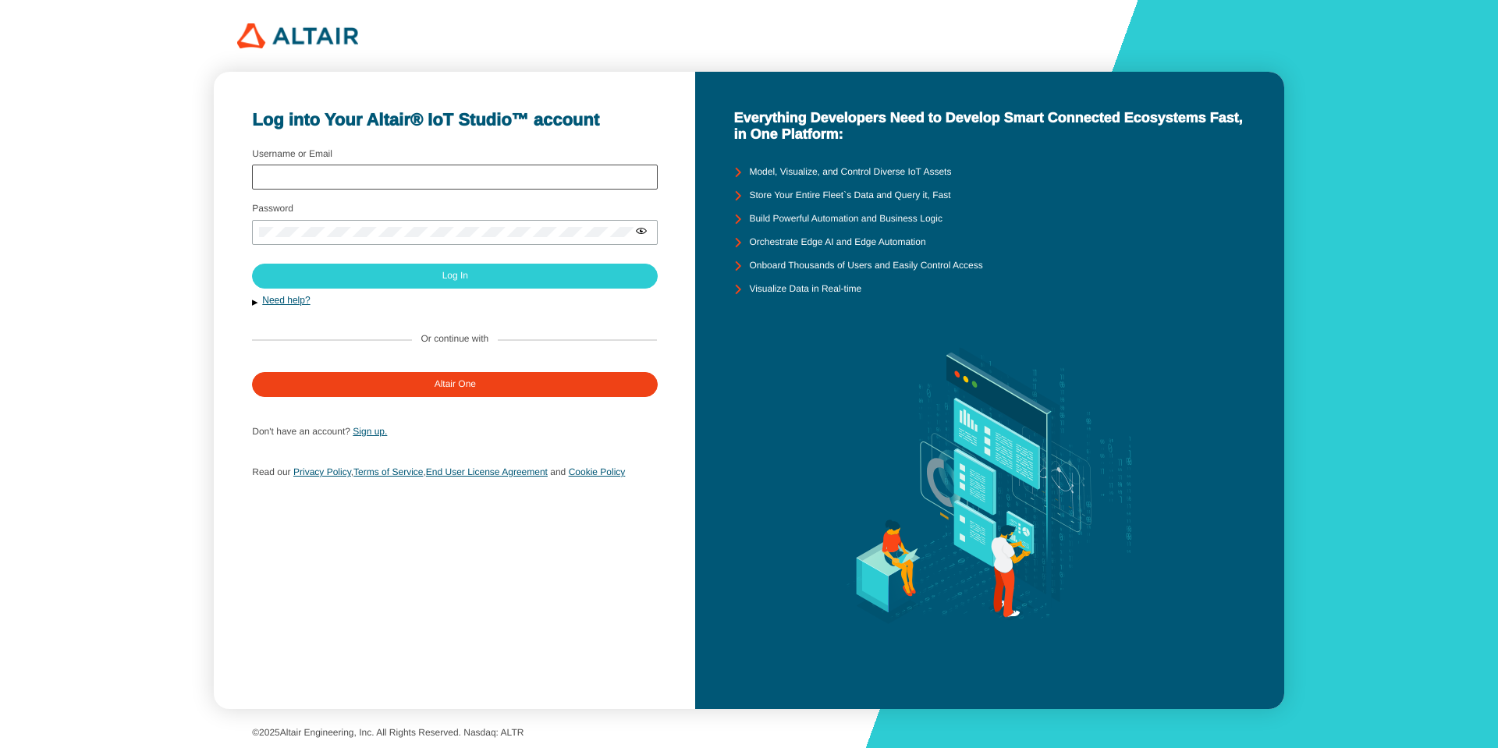  What do you see at coordinates (865, 266) in the screenshot?
I see `unity-typography: Onboard Thousands of Users and Easily Control Access` at bounding box center [865, 266].